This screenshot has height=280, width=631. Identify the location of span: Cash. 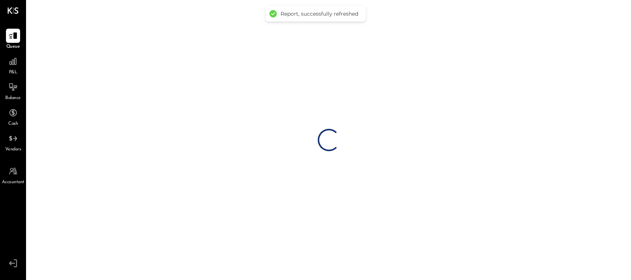
(13, 124).